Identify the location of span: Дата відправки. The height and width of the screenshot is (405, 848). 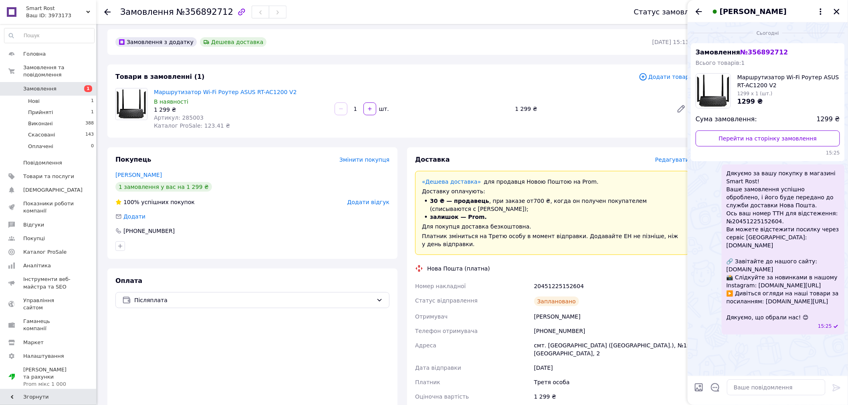
(438, 368).